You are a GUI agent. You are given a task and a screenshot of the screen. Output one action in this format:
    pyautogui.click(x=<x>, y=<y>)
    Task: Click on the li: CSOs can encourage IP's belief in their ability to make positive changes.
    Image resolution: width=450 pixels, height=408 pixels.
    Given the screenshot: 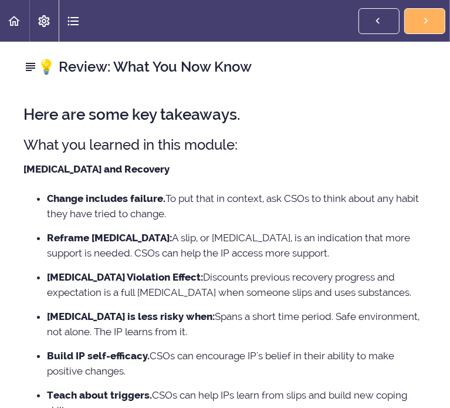 What is the action you would take?
    pyautogui.click(x=237, y=363)
    